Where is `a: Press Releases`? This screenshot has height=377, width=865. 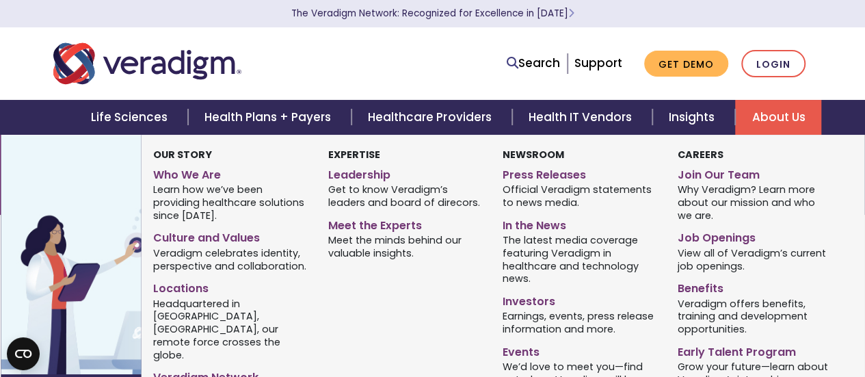
a: Press Releases is located at coordinates (580, 172).